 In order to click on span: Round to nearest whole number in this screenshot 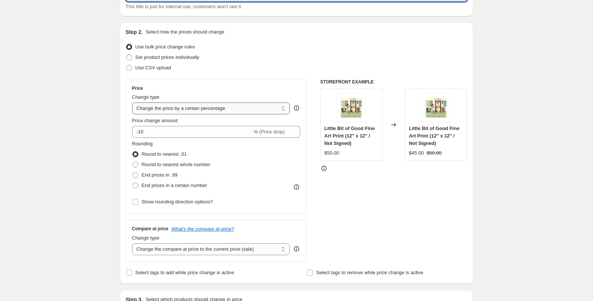, I will do `click(176, 164)`.